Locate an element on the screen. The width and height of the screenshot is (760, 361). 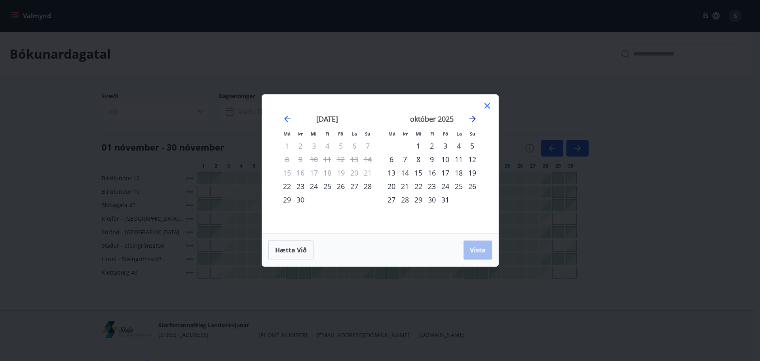
td: Choose laugardagur, 4. október 2025 as your check-in date. It’s available. is located at coordinates (459, 146).